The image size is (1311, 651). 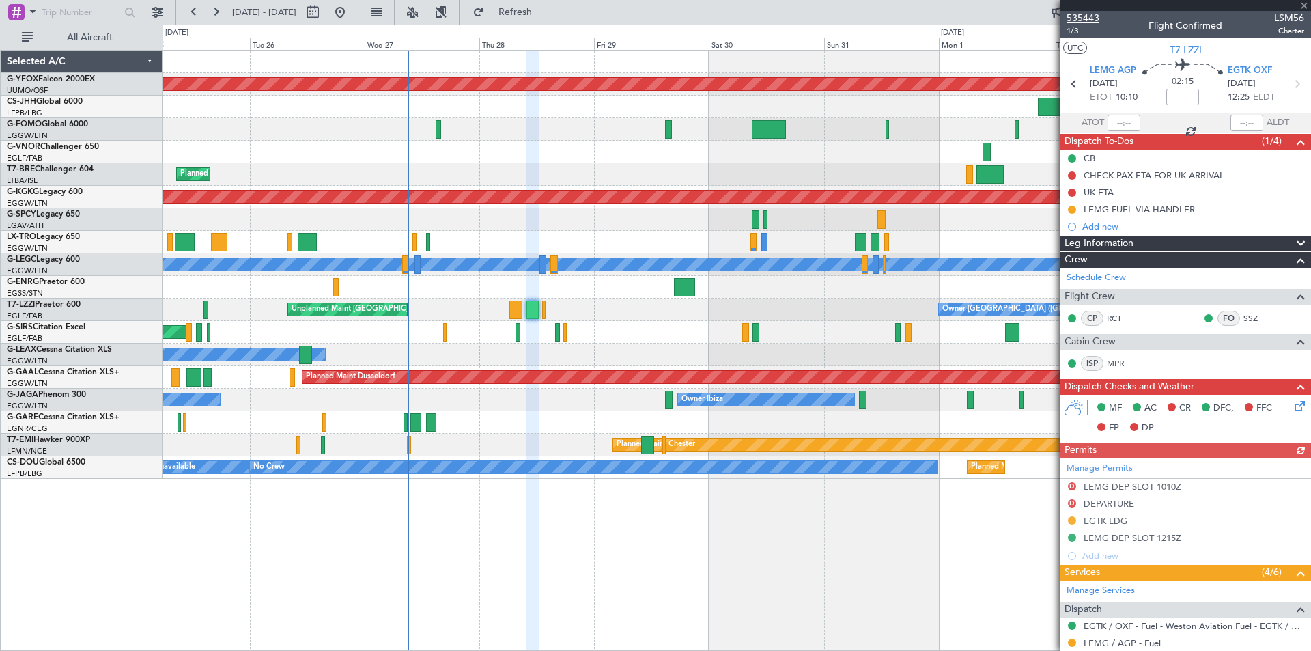 What do you see at coordinates (44, 192) in the screenshot?
I see `a: G-KGKGLegacy 600` at bounding box center [44, 192].